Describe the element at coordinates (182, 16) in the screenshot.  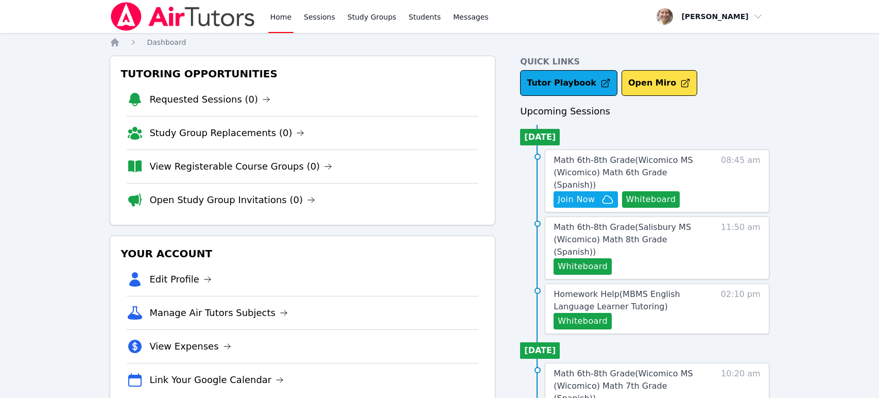
I see `img: Air Tutors` at that location.